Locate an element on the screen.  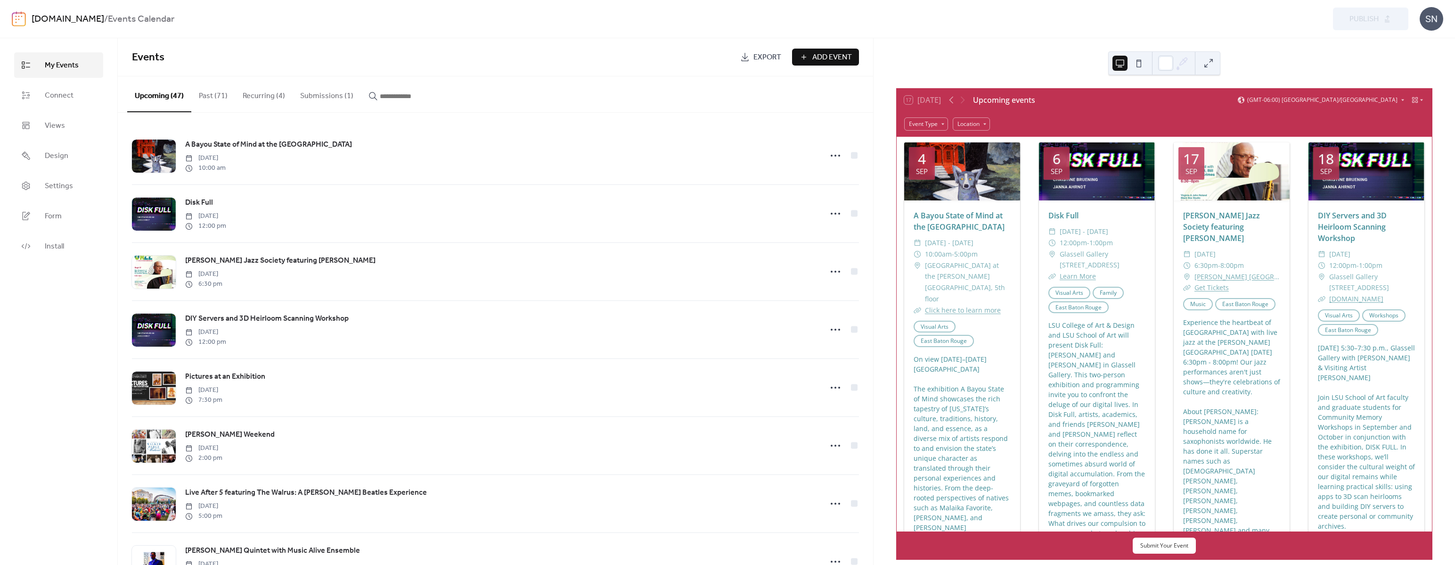
span: Form is located at coordinates (53, 216).